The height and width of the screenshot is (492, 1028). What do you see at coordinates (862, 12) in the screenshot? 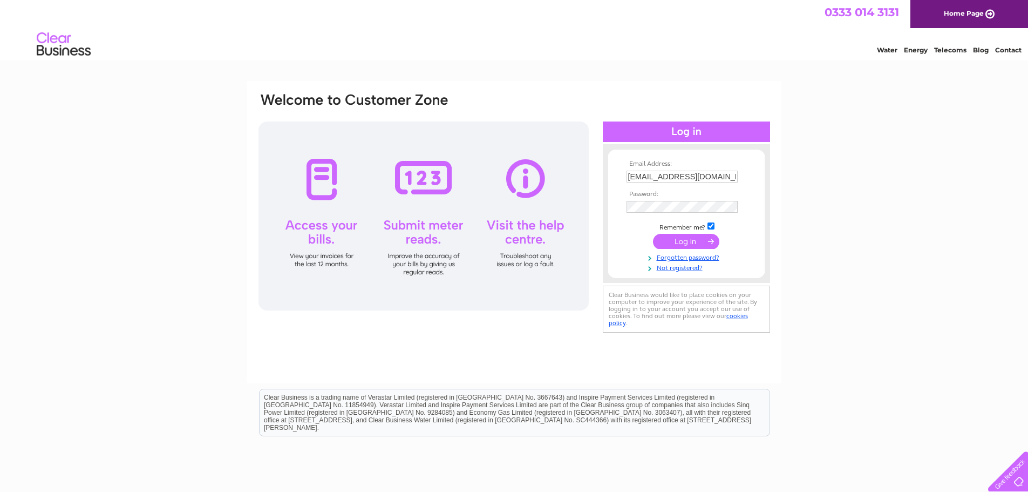
I see `span: 0333 014 3131` at bounding box center [862, 12].